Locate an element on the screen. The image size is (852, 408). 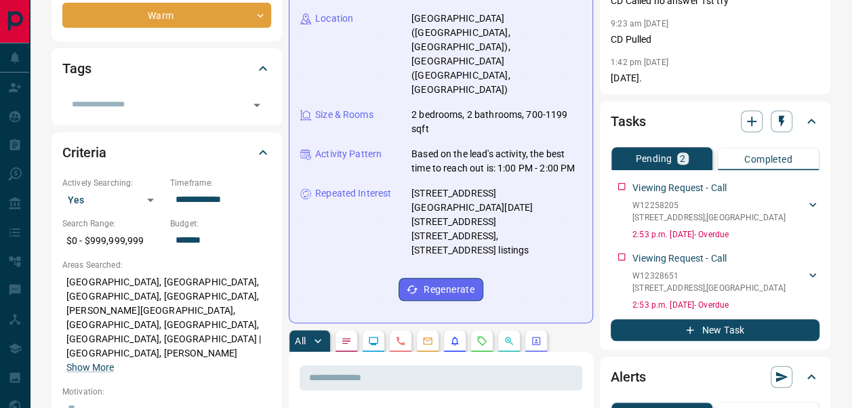
p: Search Range: is located at coordinates (113, 224).